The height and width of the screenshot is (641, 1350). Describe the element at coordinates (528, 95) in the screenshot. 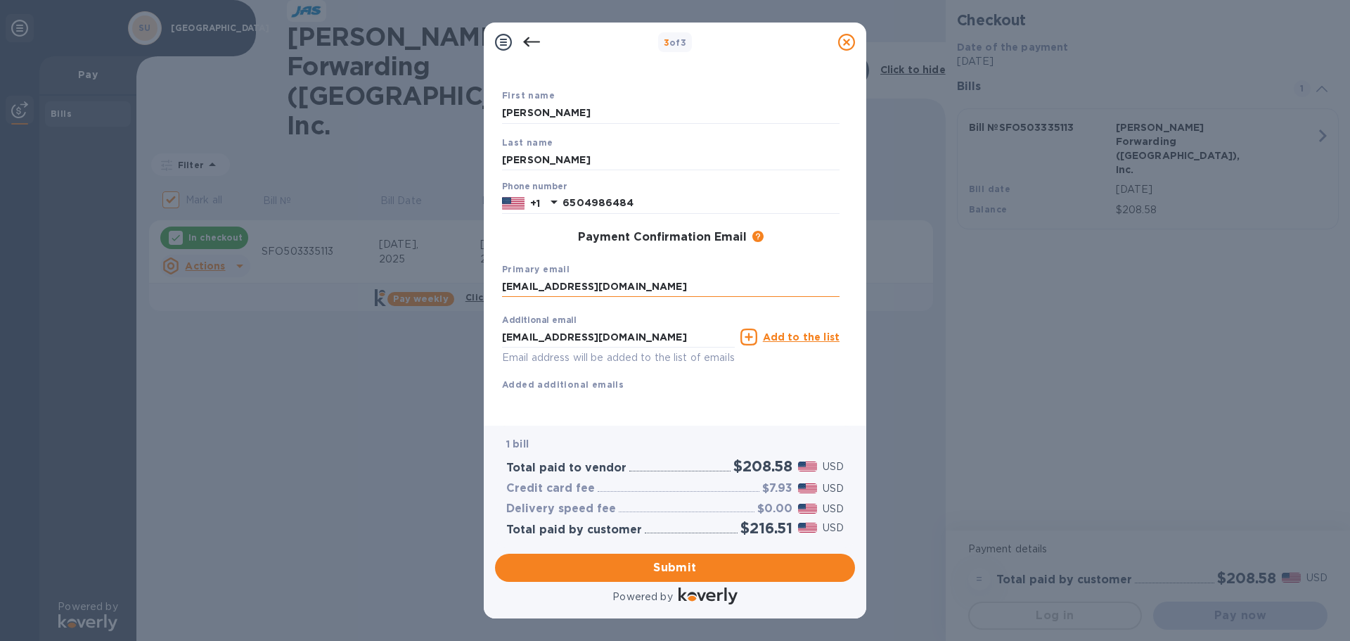

I see `b: First name` at that location.